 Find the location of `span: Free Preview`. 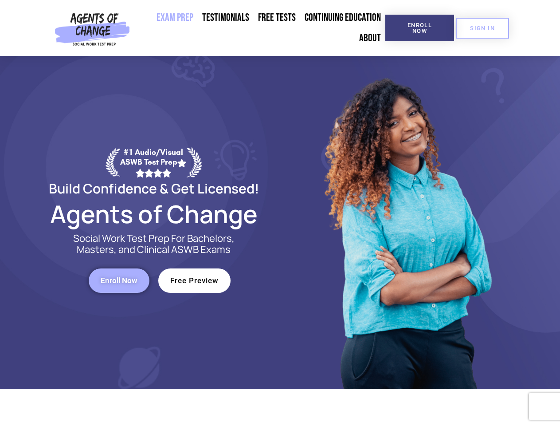

span: Free Preview is located at coordinates (194, 280).